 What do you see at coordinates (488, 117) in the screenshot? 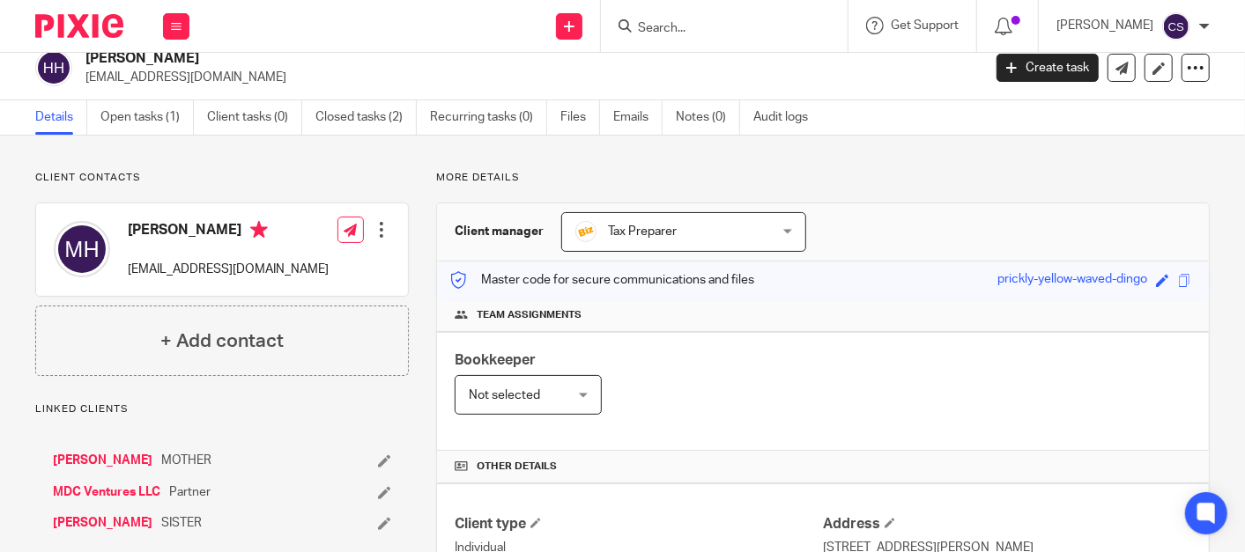
I see `a: Recurring tasks (0)` at bounding box center [488, 117].